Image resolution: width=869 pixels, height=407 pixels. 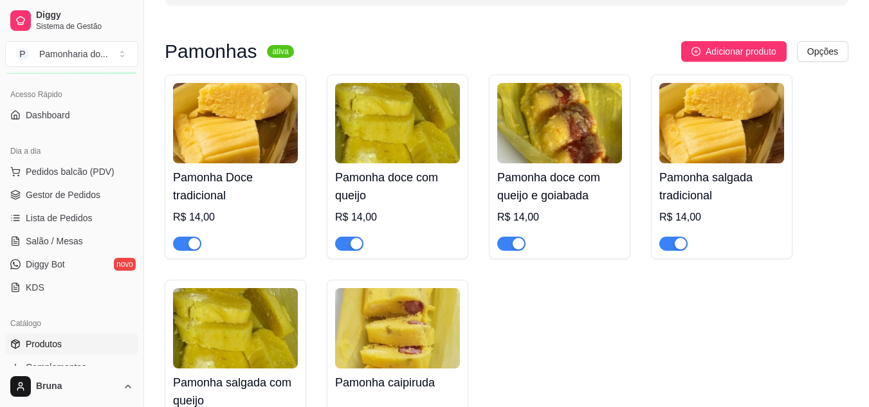 What do you see at coordinates (71, 21) in the screenshot?
I see `a: DiggySistema de Gestão` at bounding box center [71, 21].